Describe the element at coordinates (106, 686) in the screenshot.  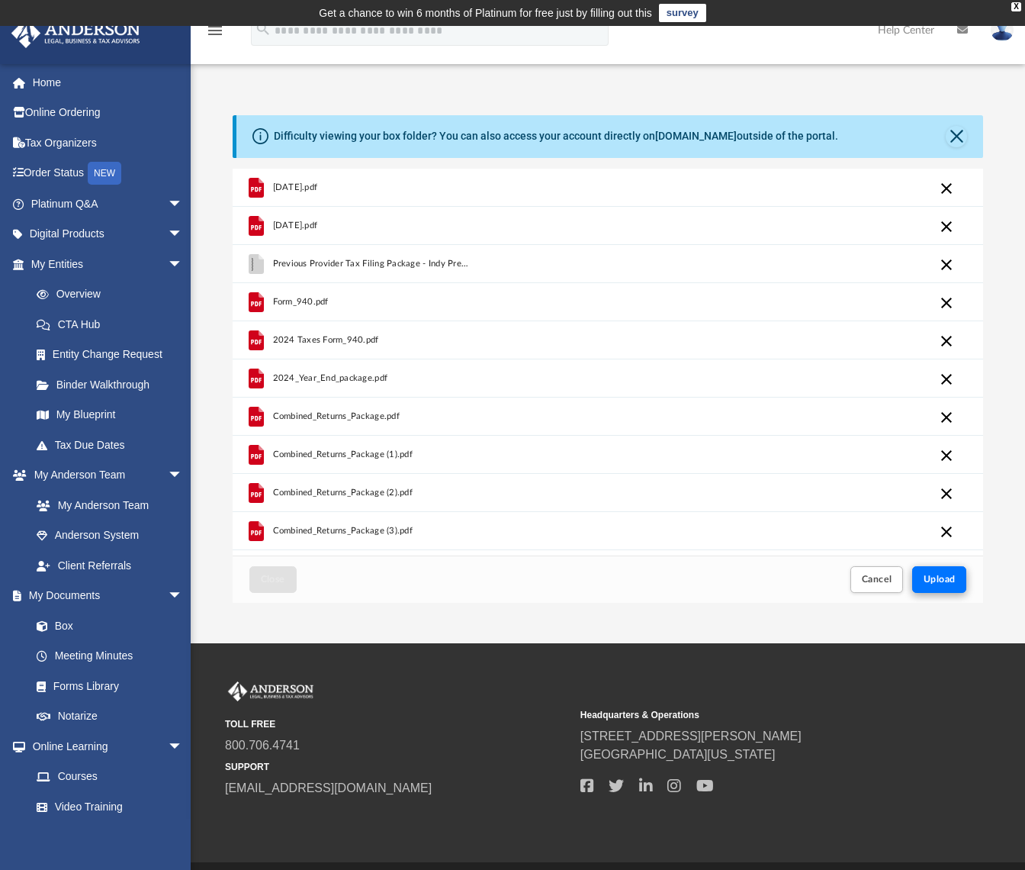
I see `a: Forms Library` at that location.